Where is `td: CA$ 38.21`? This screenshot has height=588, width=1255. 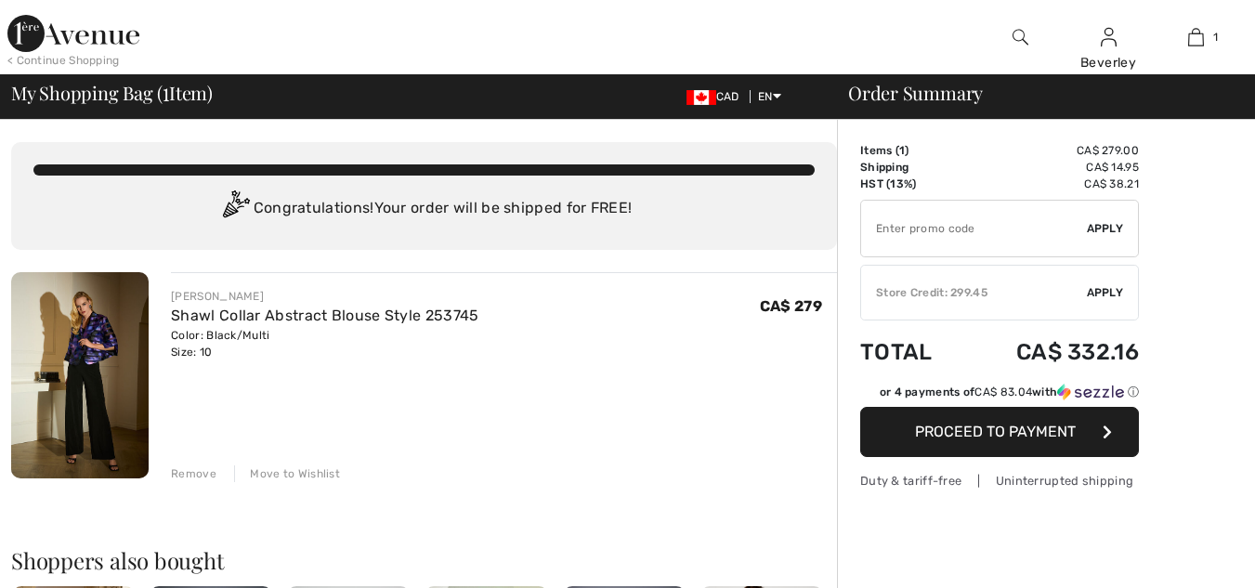 td: CA$ 38.21 is located at coordinates (1051, 184).